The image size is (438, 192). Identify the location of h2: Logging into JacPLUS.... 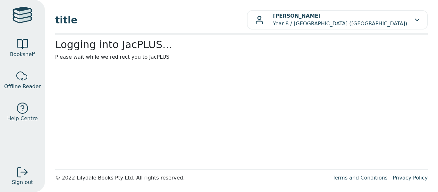
(242, 45).